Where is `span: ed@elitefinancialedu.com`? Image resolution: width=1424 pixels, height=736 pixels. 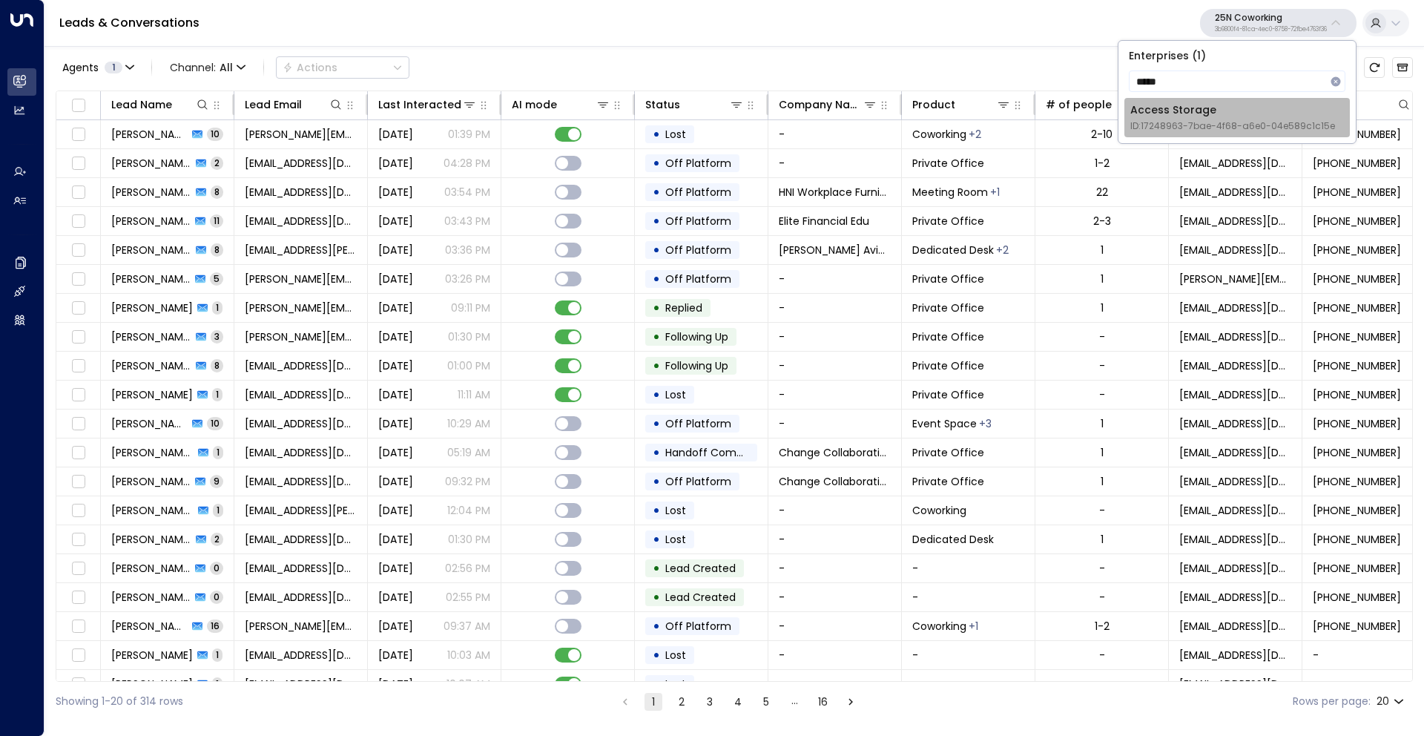 span: ed@elitefinancialedu.com is located at coordinates (300, 221).